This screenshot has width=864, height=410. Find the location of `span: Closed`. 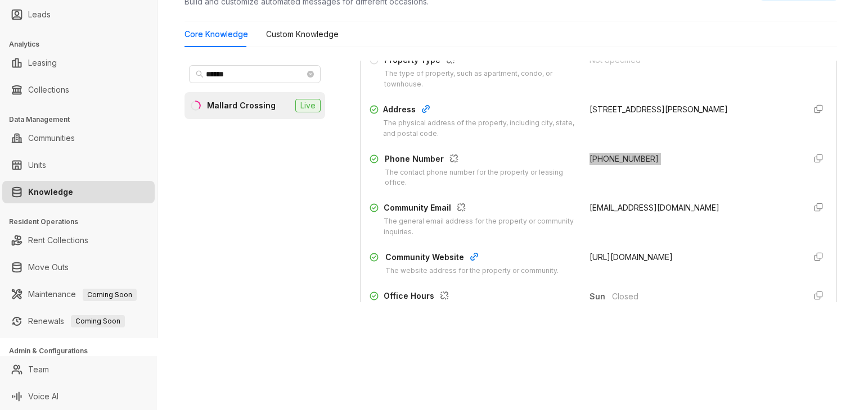

span: Closed is located at coordinates (703, 297).